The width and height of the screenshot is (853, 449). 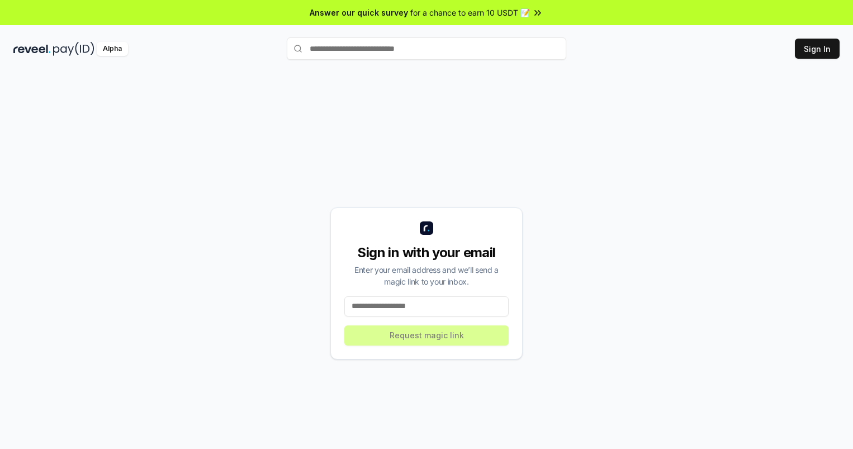 What do you see at coordinates (359, 12) in the screenshot?
I see `span: Answer our quick survey` at bounding box center [359, 12].